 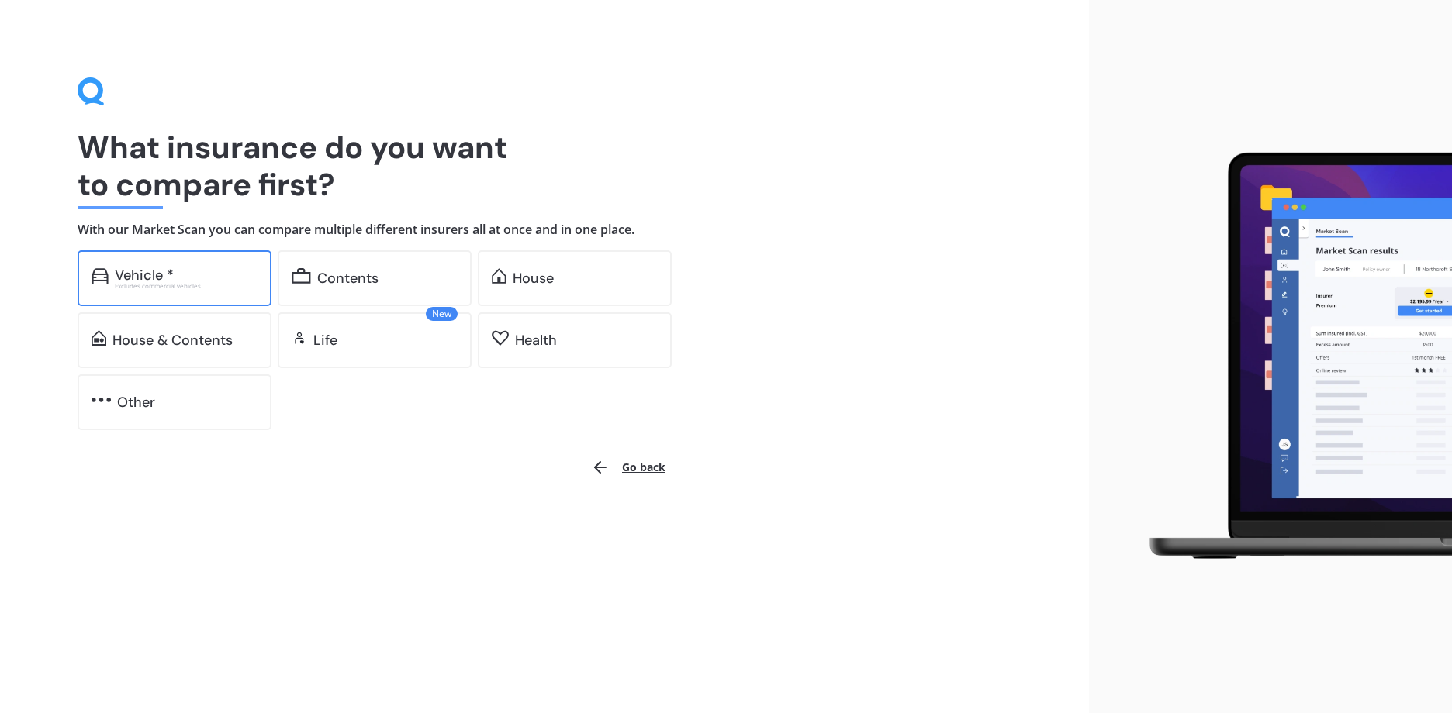 I want to click on h4: With our Market Scan you can compare multiple different insurers all at once and in one place., so click(x=544, y=230).